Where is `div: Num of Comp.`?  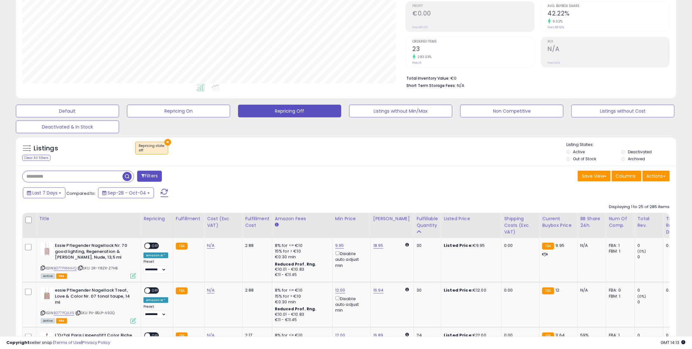
div: Num of Comp. is located at coordinates (621, 222).